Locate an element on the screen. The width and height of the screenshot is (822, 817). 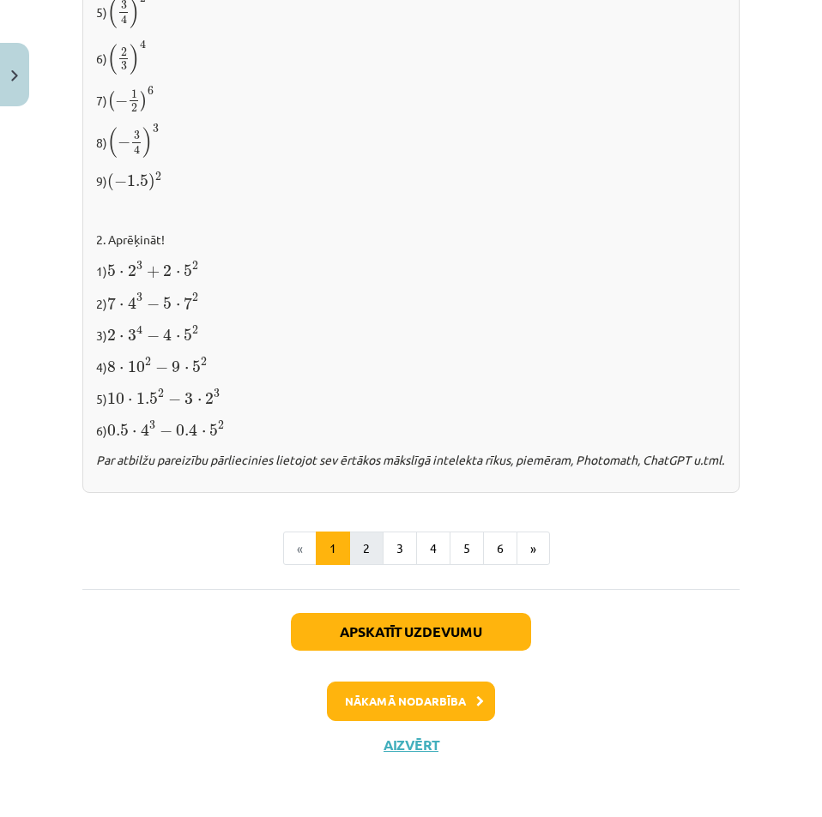
button: 2 is located at coordinates (366, 549).